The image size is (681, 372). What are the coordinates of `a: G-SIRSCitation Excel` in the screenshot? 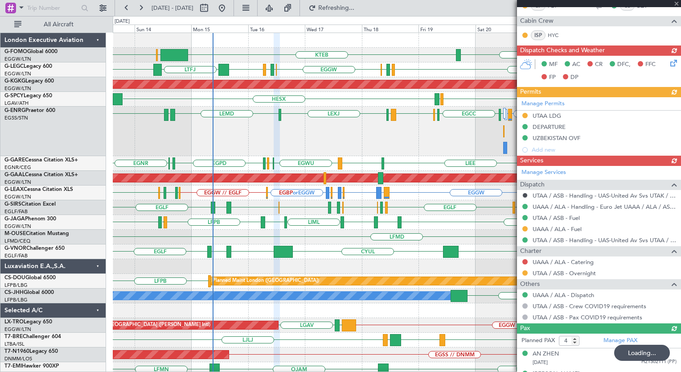 It's located at (30, 204).